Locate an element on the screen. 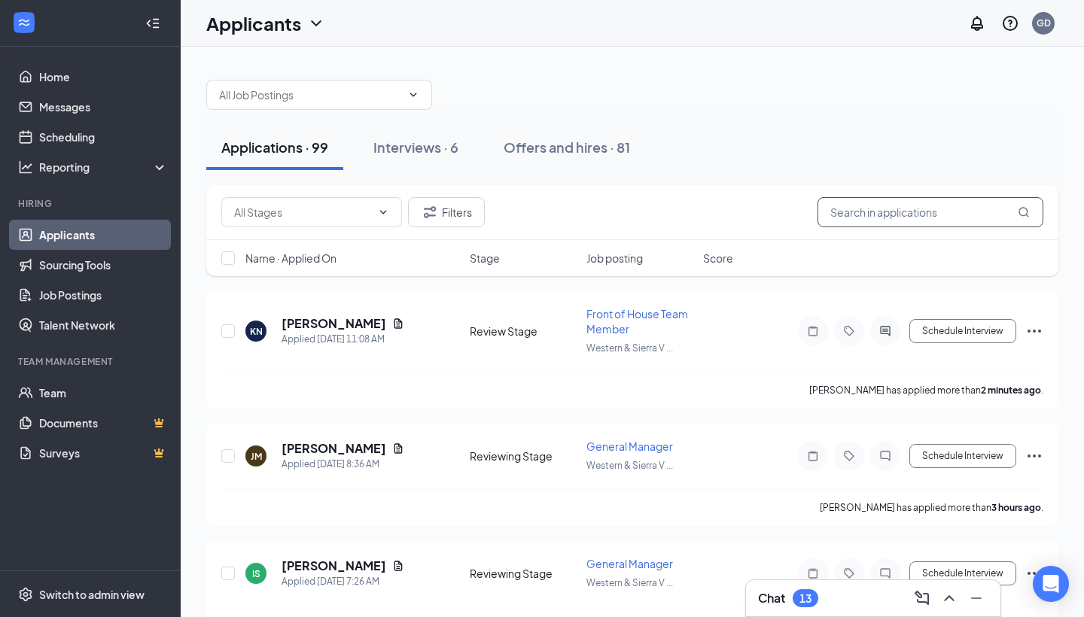 The height and width of the screenshot is (617, 1084). b: 3 hours ago is located at coordinates (1016, 507).